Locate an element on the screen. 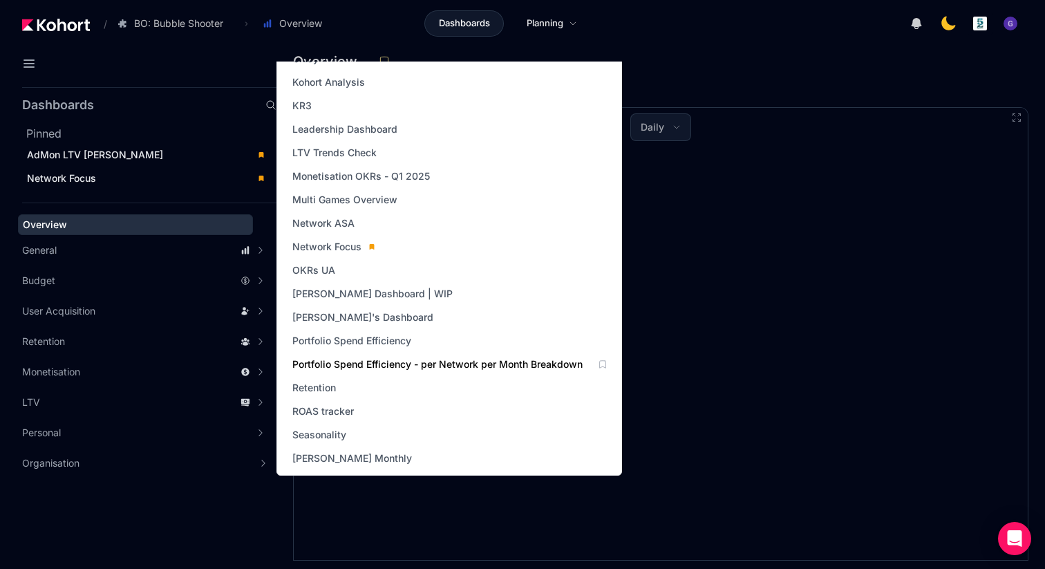 Image resolution: width=1045 pixels, height=569 pixels. span: Seasonality is located at coordinates (319, 435).